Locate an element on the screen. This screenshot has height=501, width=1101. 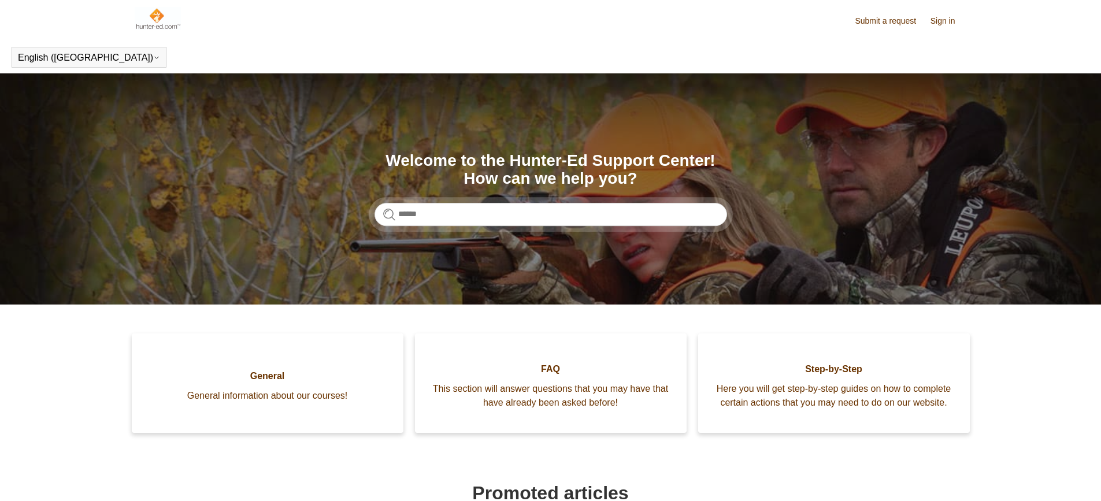
input: Search is located at coordinates (551, 214).